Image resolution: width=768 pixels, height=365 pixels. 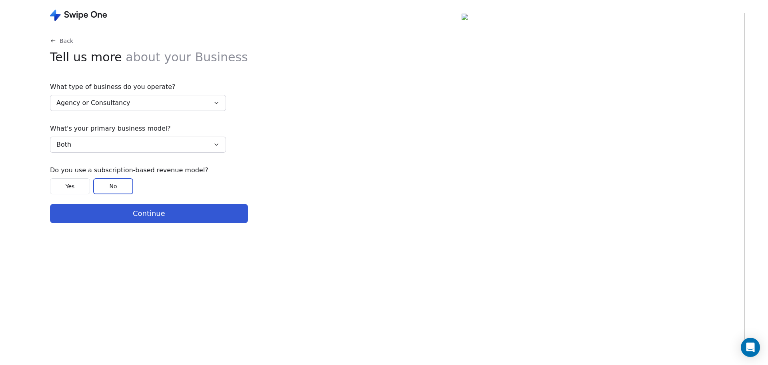 What do you see at coordinates (138, 87) in the screenshot?
I see `span: What type of business do you operate?` at bounding box center [138, 87].